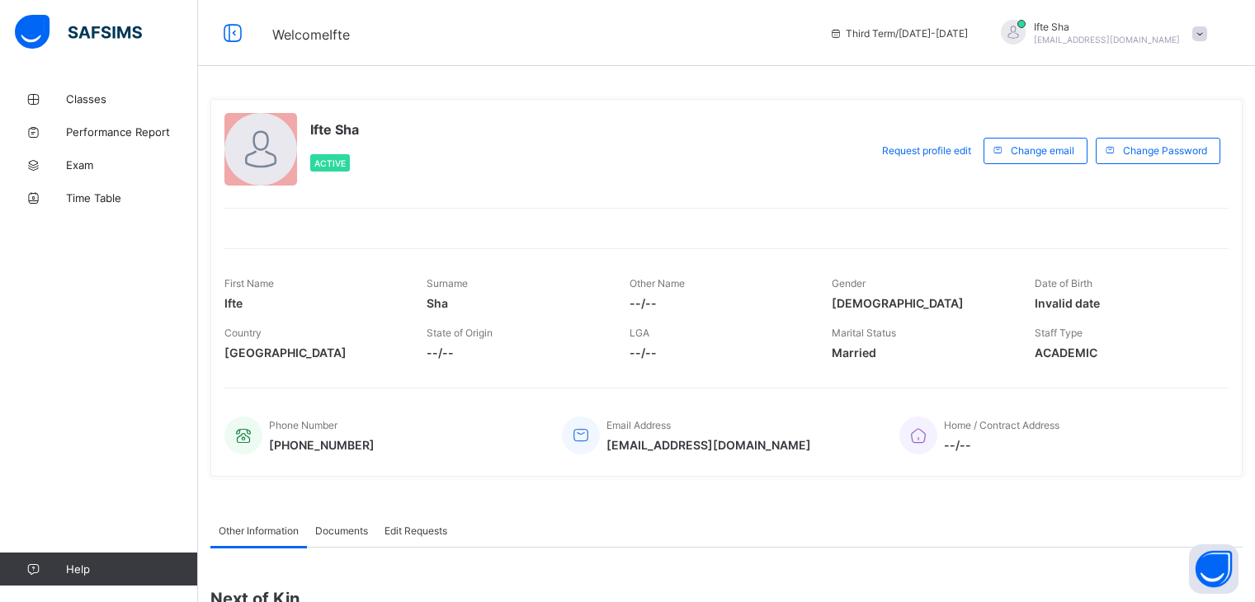 The height and width of the screenshot is (602, 1255). I want to click on span: Home / Contract Address, so click(1001, 425).